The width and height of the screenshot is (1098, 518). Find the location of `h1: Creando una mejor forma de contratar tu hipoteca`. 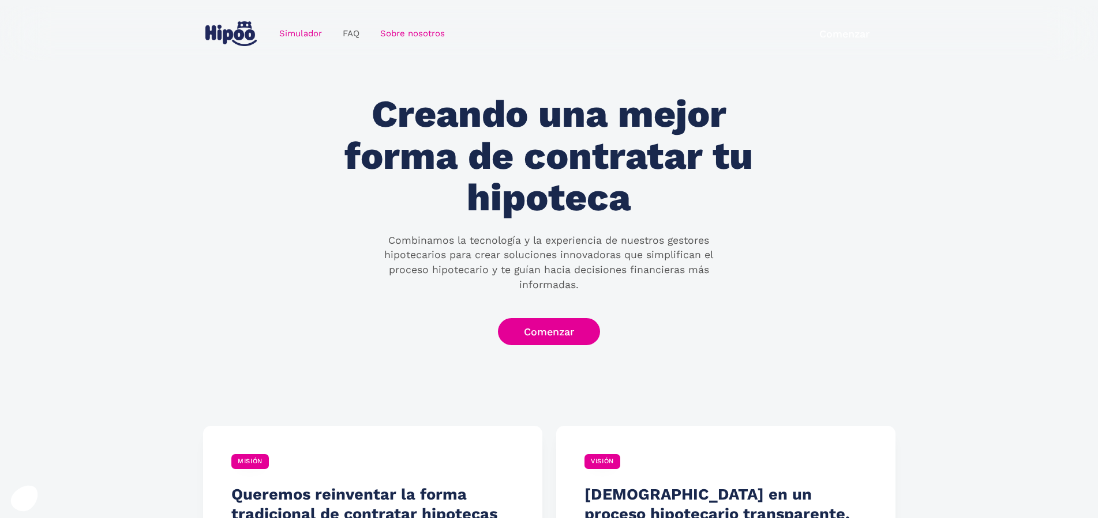

h1: Creando una mejor forma de contratar tu hipoteca is located at coordinates (548, 156).